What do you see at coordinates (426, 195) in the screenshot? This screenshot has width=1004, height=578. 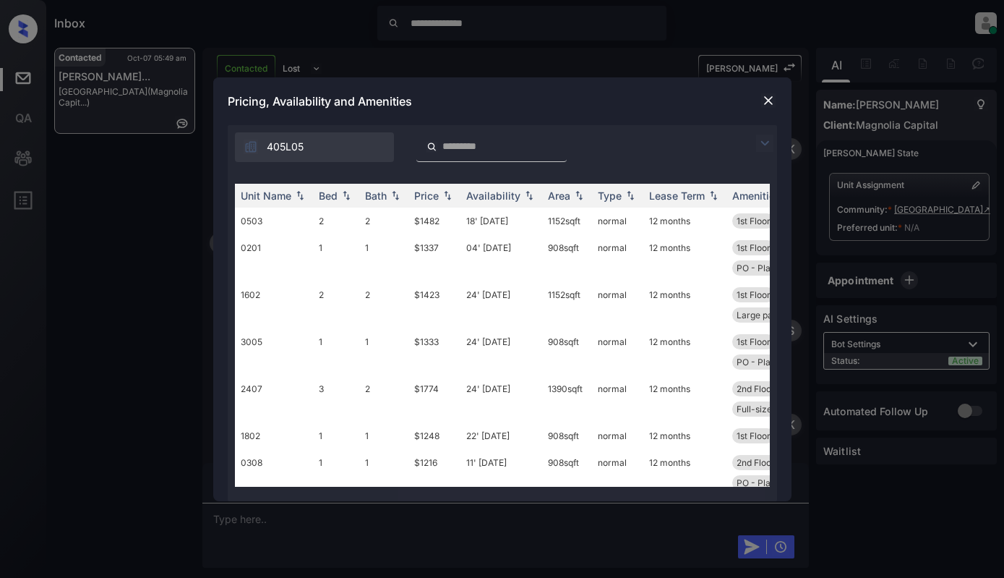 I see `div: Price` at bounding box center [426, 195].